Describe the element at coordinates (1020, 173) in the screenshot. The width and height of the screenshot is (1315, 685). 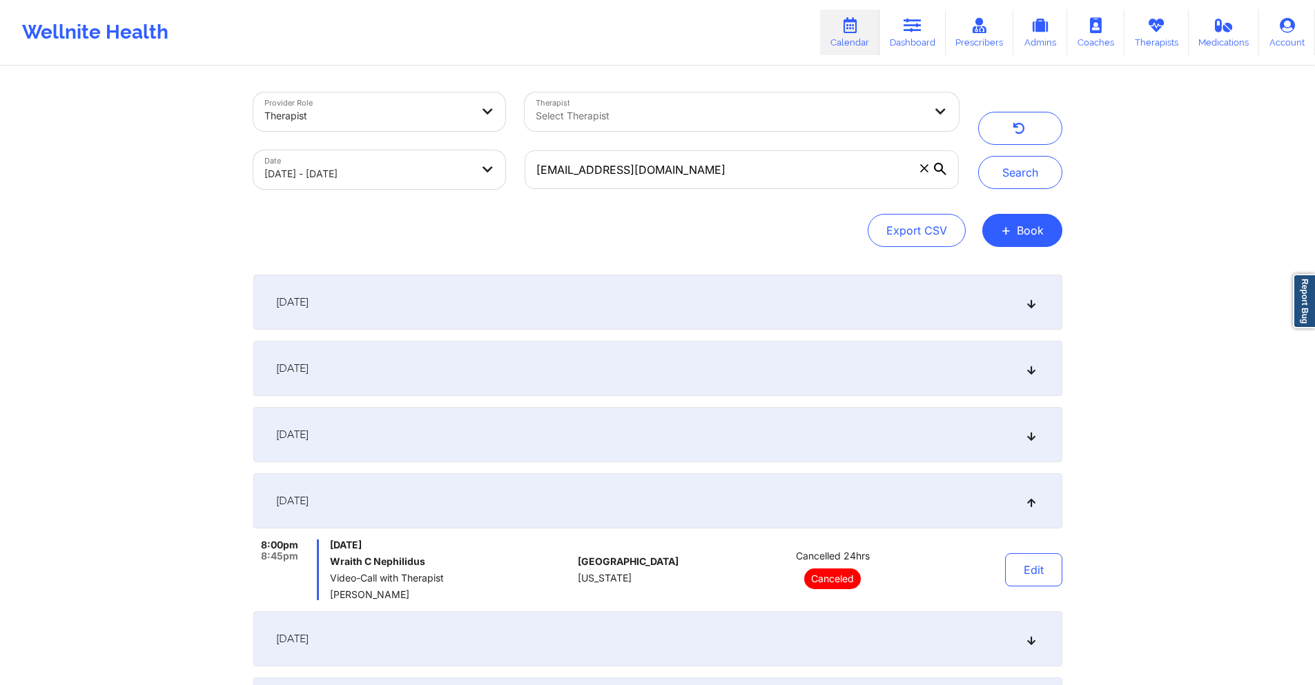
I see `button: Search` at that location.